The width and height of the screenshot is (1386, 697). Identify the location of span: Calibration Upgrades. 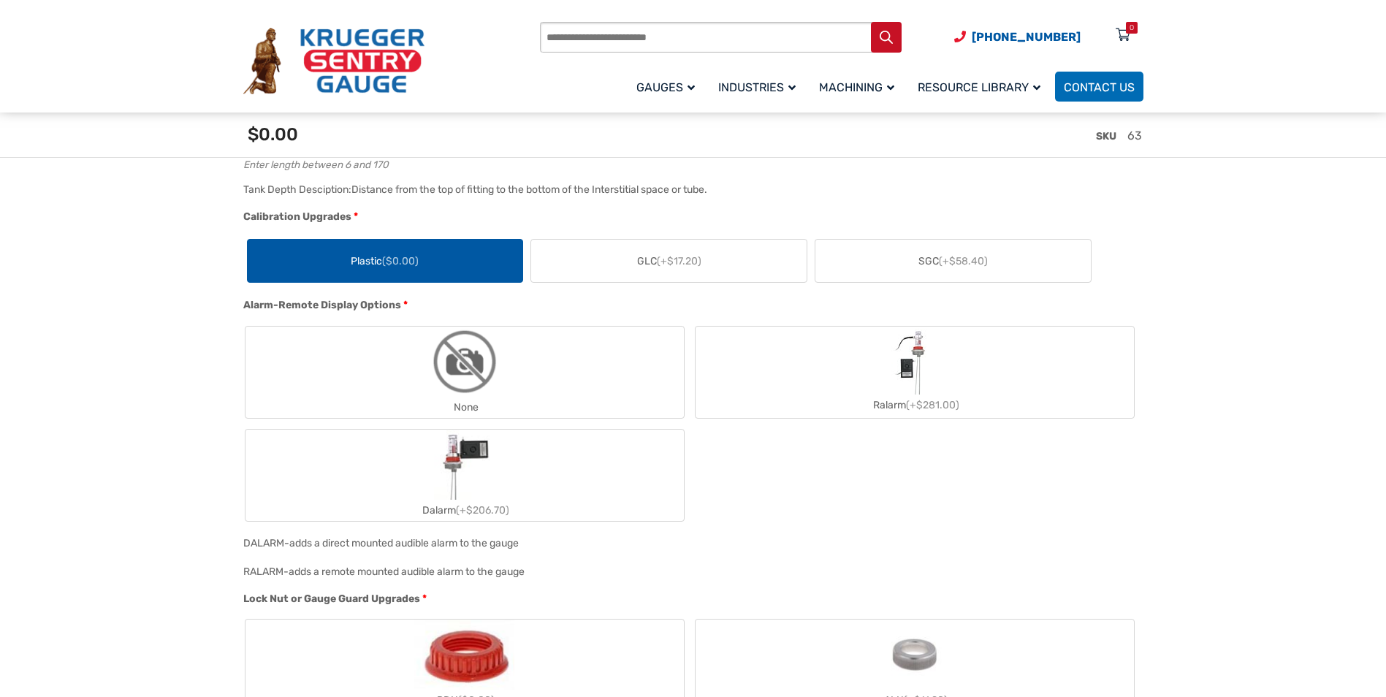
(297, 216).